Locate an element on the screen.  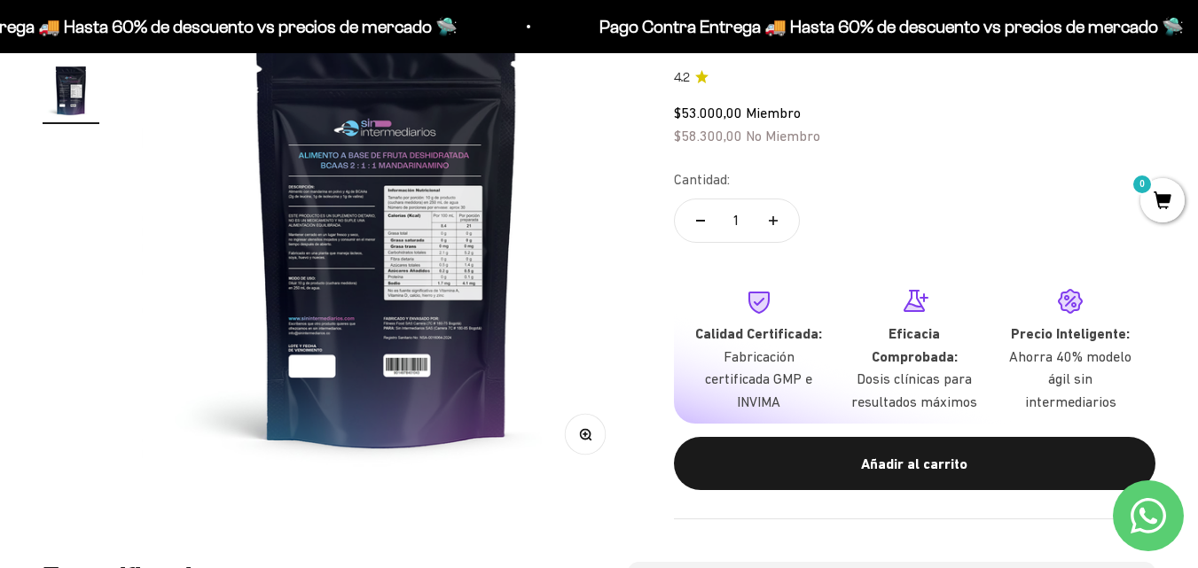
div: Detalles sobre ingredientes "limpios" is located at coordinates (194, 139).